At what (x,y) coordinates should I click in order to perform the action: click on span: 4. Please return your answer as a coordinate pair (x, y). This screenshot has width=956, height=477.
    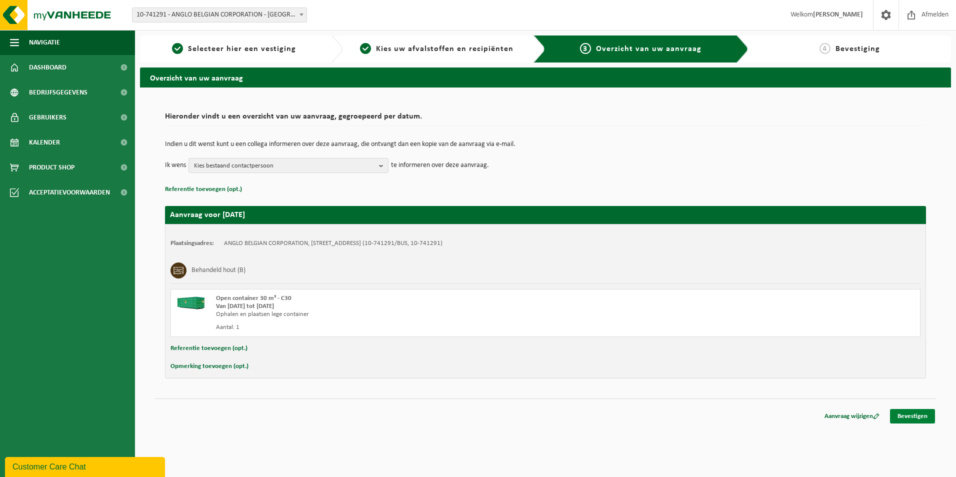
    Looking at the image, I should click on (825, 49).